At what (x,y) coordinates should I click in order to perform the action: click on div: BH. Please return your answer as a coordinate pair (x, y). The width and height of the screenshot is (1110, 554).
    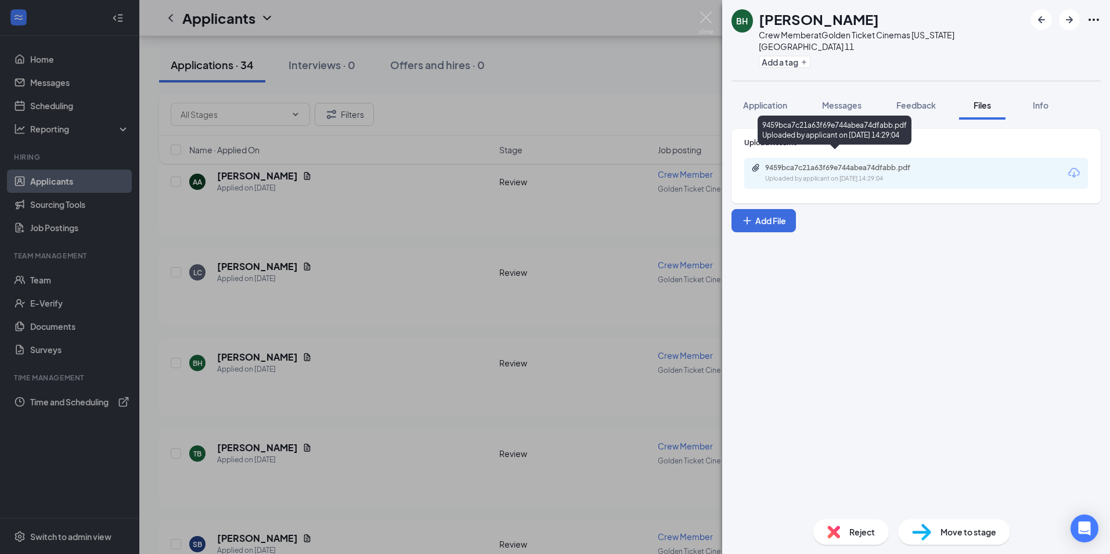
    Looking at the image, I should click on (742, 21).